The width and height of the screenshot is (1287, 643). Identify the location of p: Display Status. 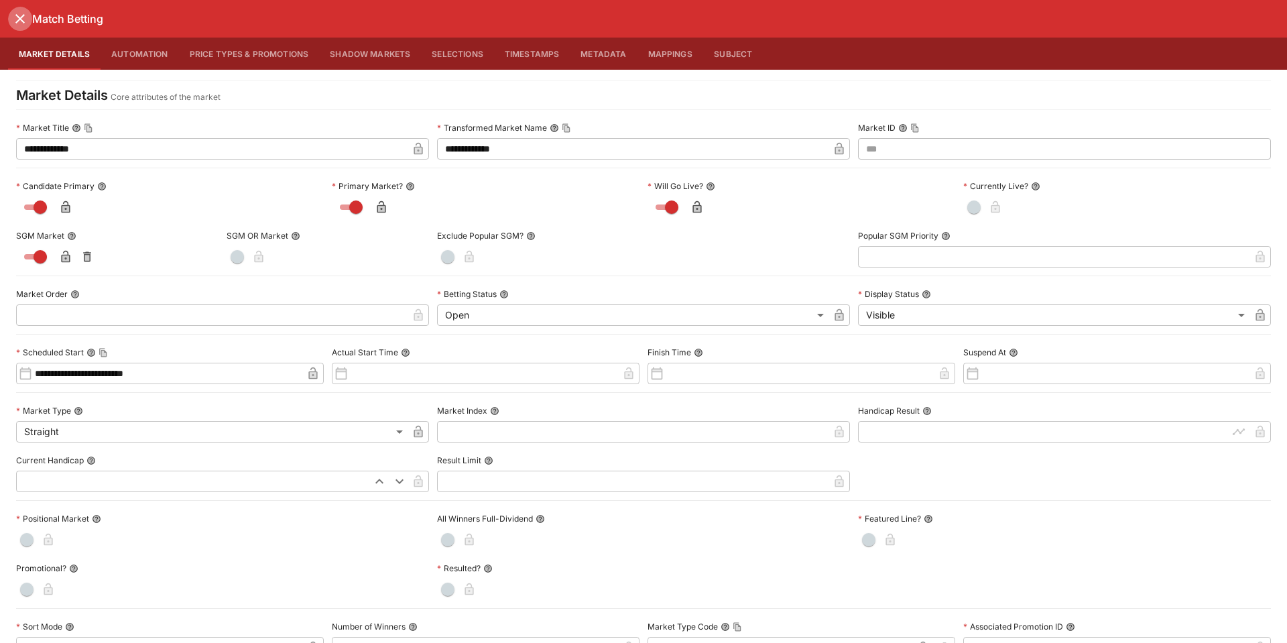
(888, 294).